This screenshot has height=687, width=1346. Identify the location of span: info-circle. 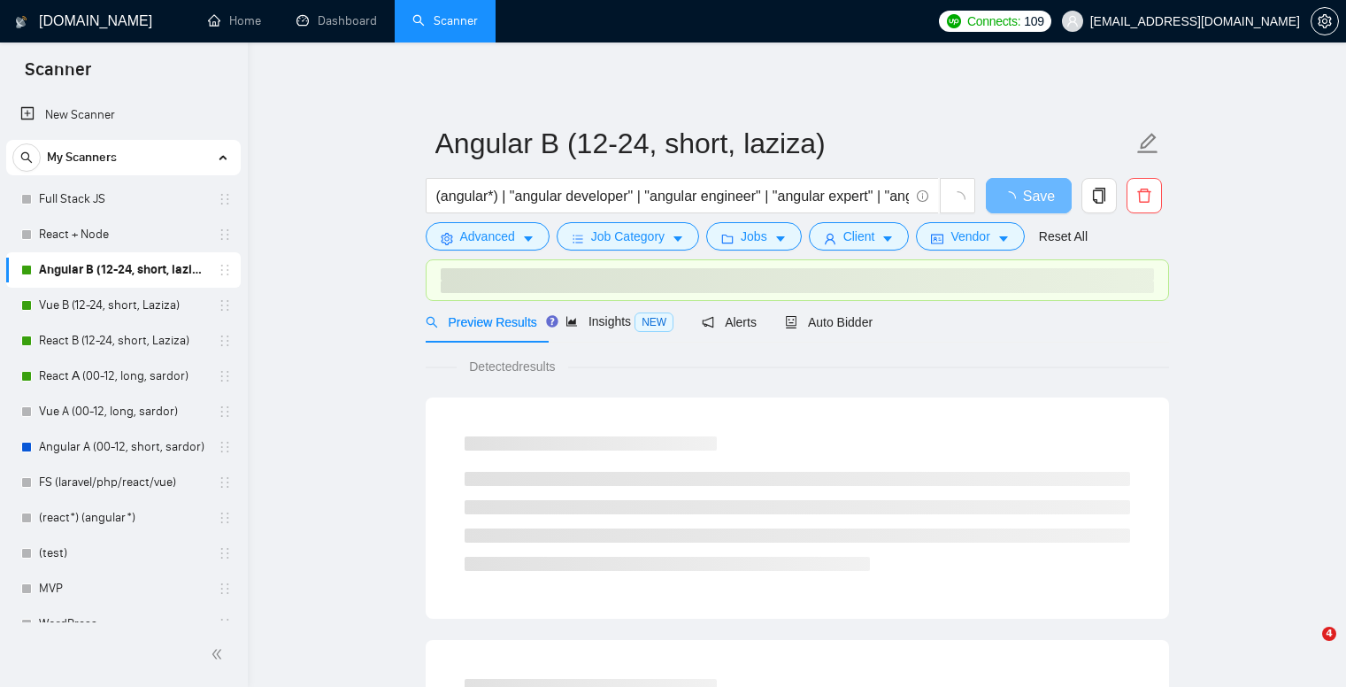
(922, 196).